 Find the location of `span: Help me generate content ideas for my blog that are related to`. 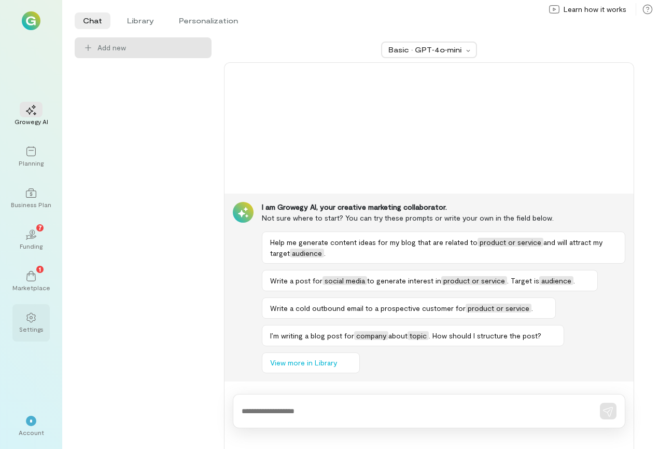

span: Help me generate content ideas for my blog that are related to is located at coordinates (374, 242).